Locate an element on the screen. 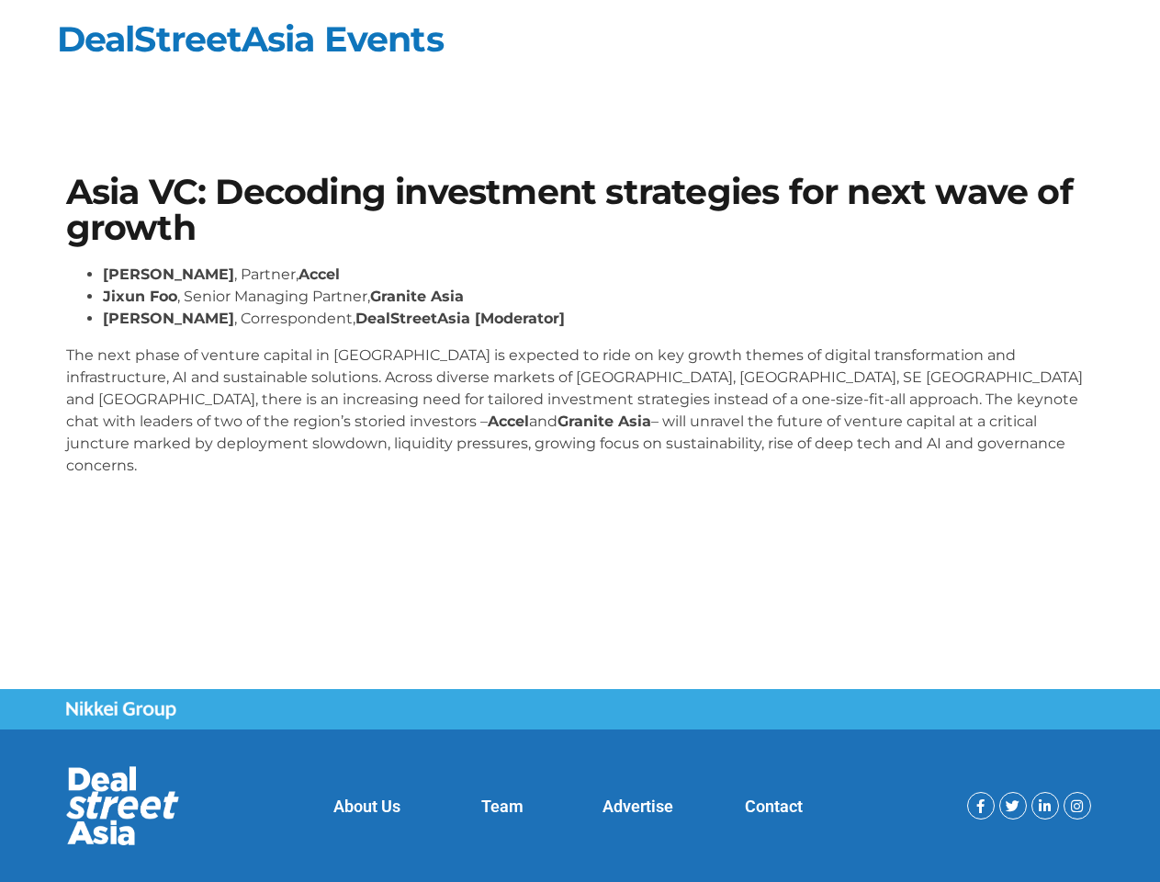  li: , Partner, is located at coordinates (599, 275).